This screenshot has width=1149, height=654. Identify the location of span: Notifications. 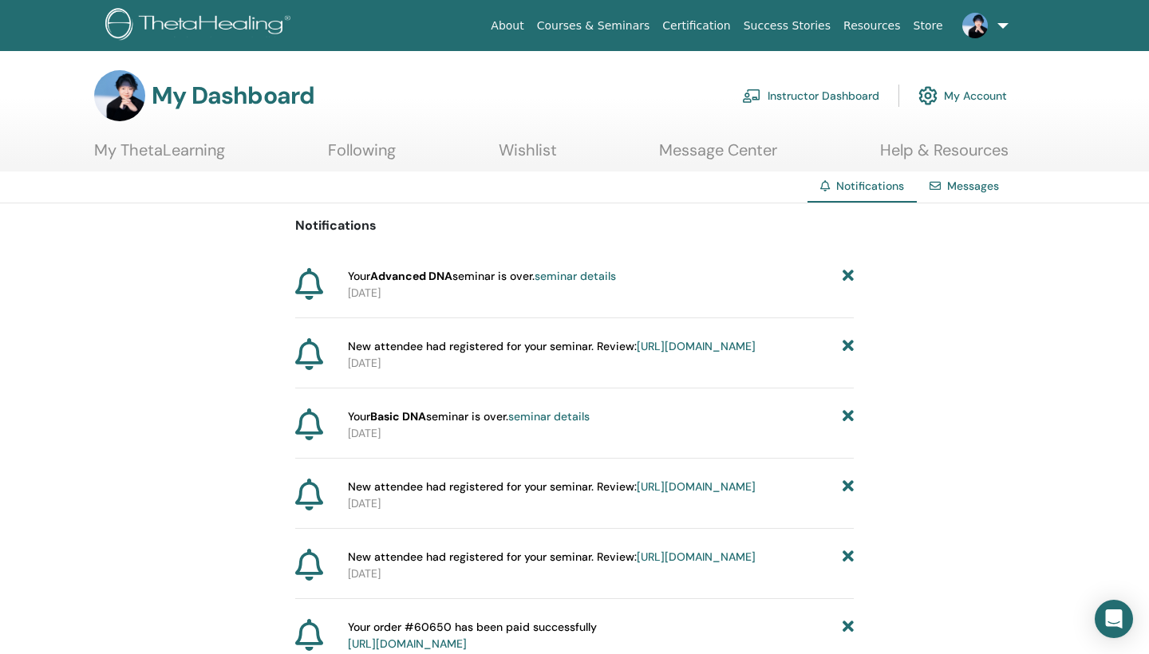
(869, 186).